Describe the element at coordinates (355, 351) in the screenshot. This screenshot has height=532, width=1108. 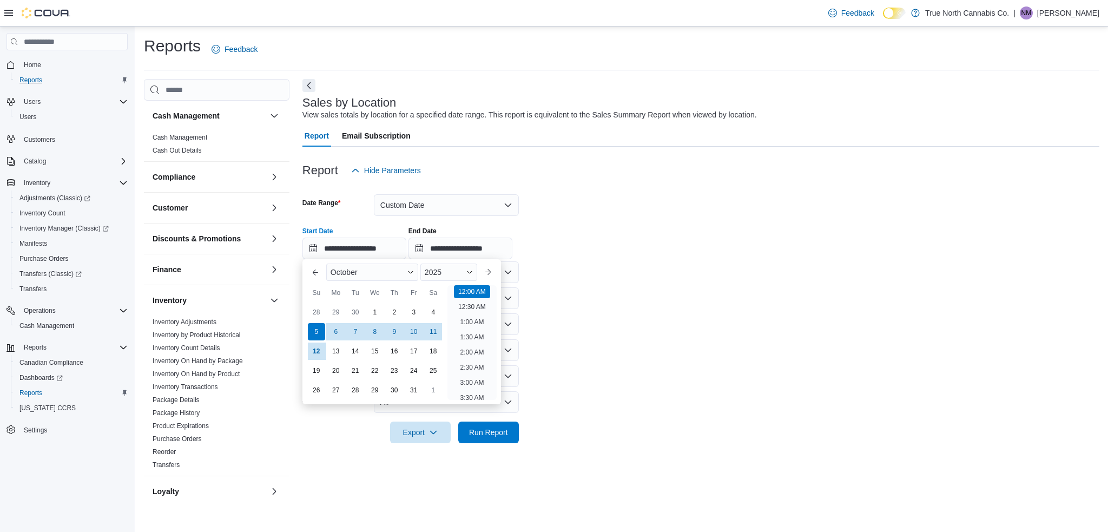
I see `div: day-14` at that location.